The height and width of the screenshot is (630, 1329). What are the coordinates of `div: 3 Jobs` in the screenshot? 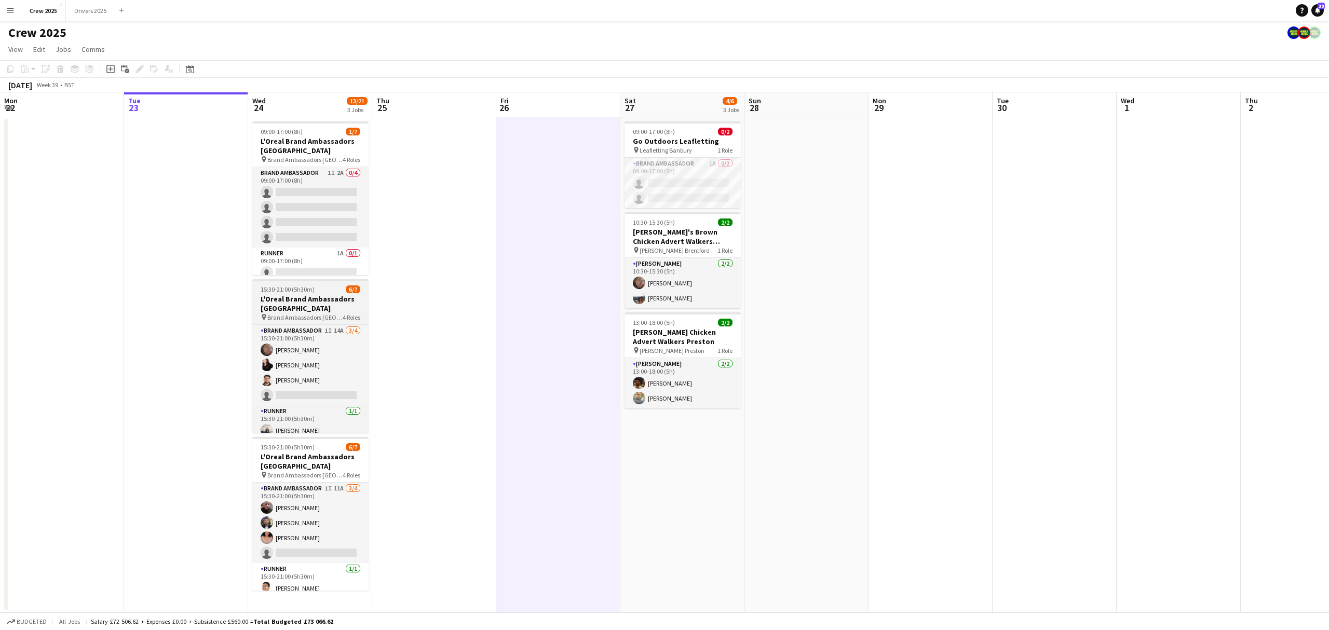 It's located at (357, 110).